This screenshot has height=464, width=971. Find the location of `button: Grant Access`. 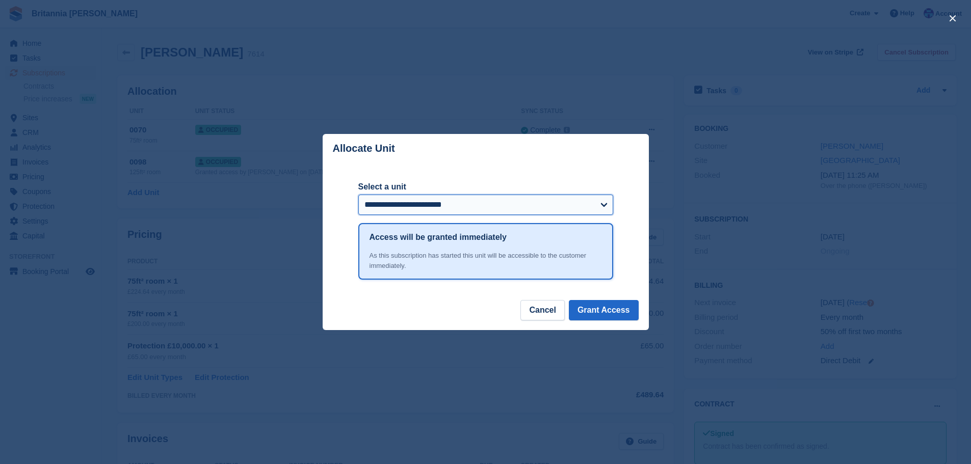

button: Grant Access is located at coordinates (603, 310).